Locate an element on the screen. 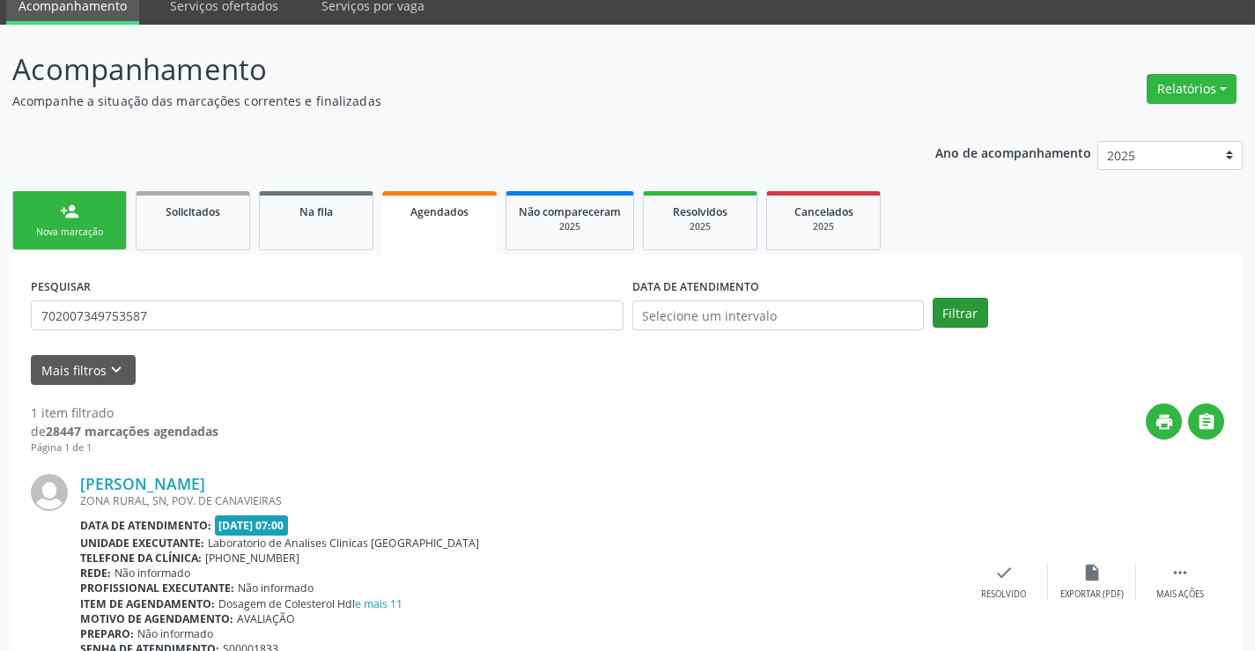 This screenshot has height=651, width=1255. div: ZONA RURAL, SN, POV. DE CANAVIEIRAS is located at coordinates (520, 500).